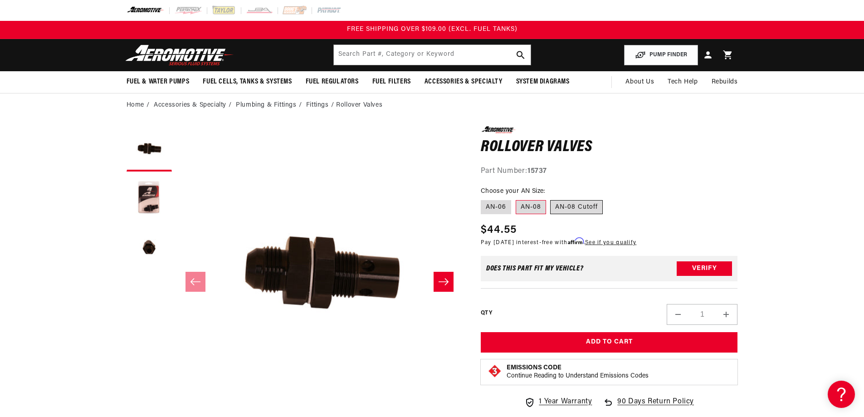 The height and width of the screenshot is (417, 864). What do you see at coordinates (609, 147) in the screenshot?
I see `h1: Rollover Valves` at bounding box center [609, 147].